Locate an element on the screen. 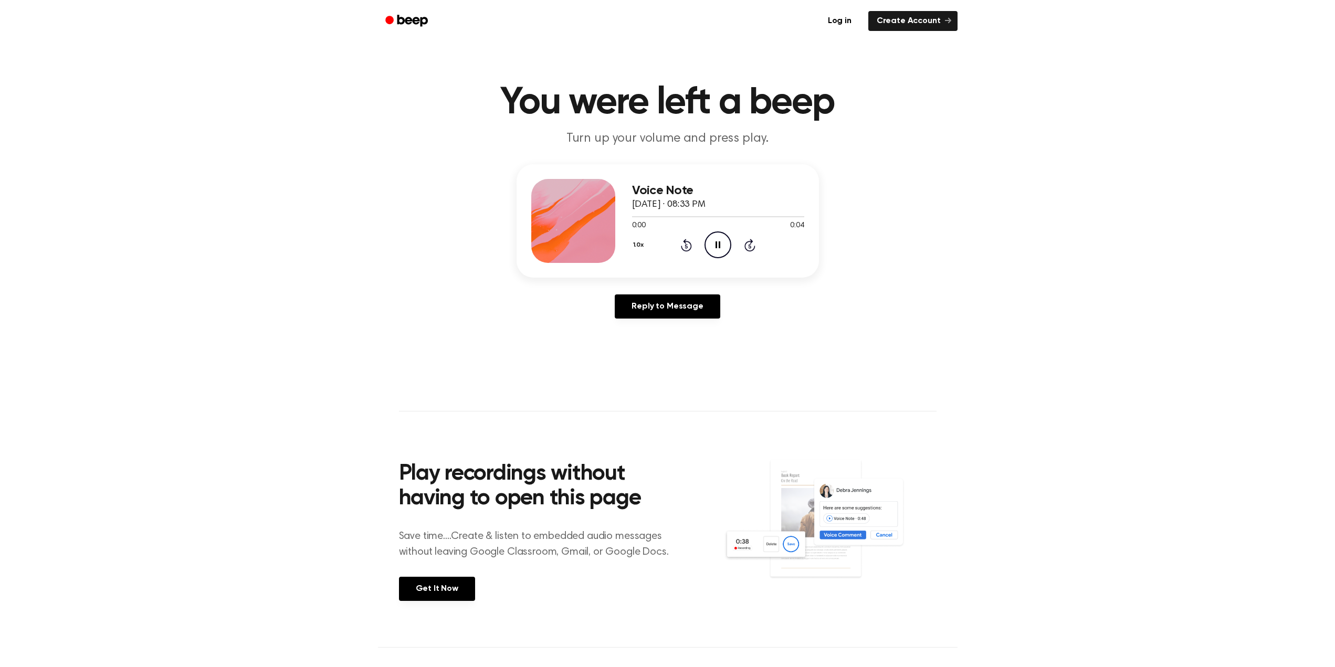  p: Save time....Create & listen to embedded audio messages without leaving Google Classroom, Gmail, ... is located at coordinates (540, 544).